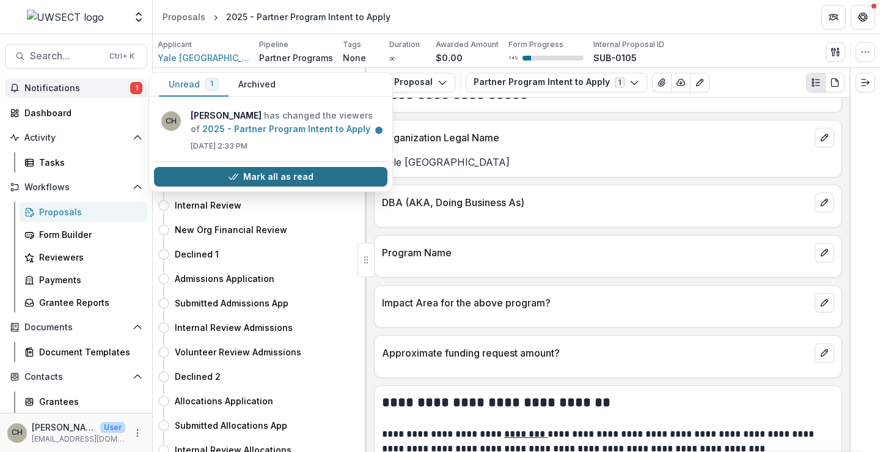  What do you see at coordinates (17, 432) in the screenshot?
I see `div: Carli Herz` at bounding box center [17, 432].